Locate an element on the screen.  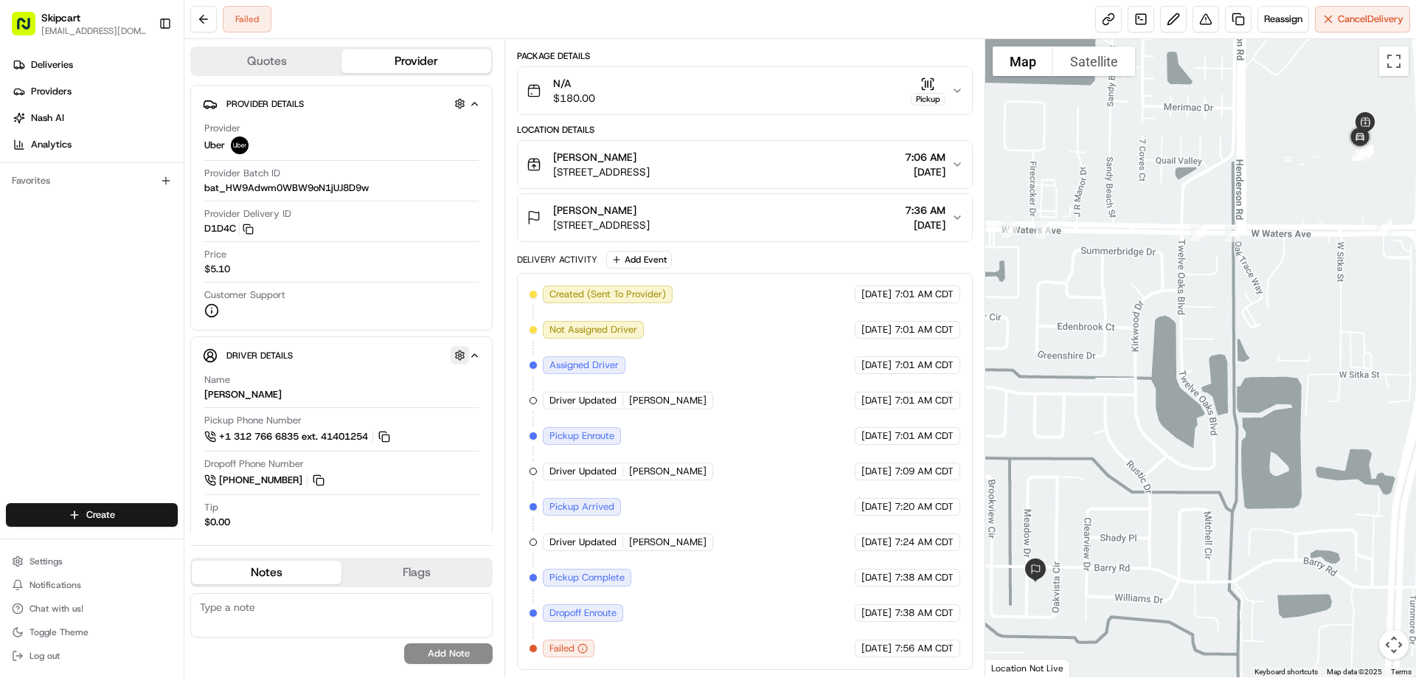
span: 7:06 AM is located at coordinates (925, 157).